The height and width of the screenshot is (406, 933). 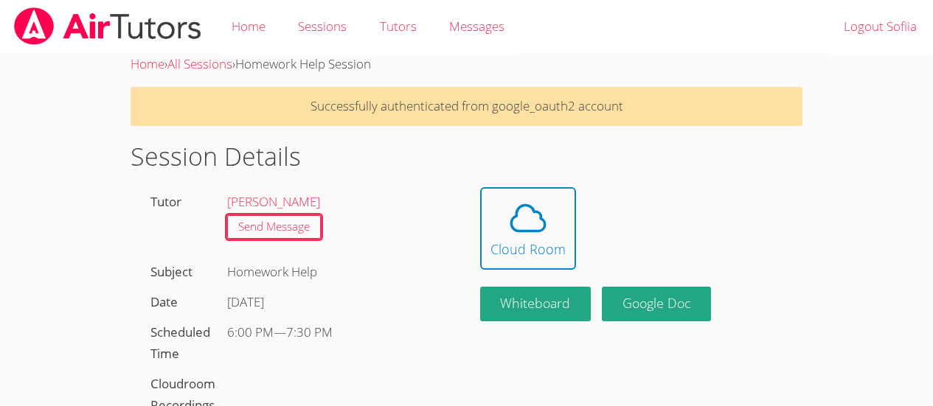 I want to click on p: Successfully authenticated from google_oauth2 account, so click(x=466, y=106).